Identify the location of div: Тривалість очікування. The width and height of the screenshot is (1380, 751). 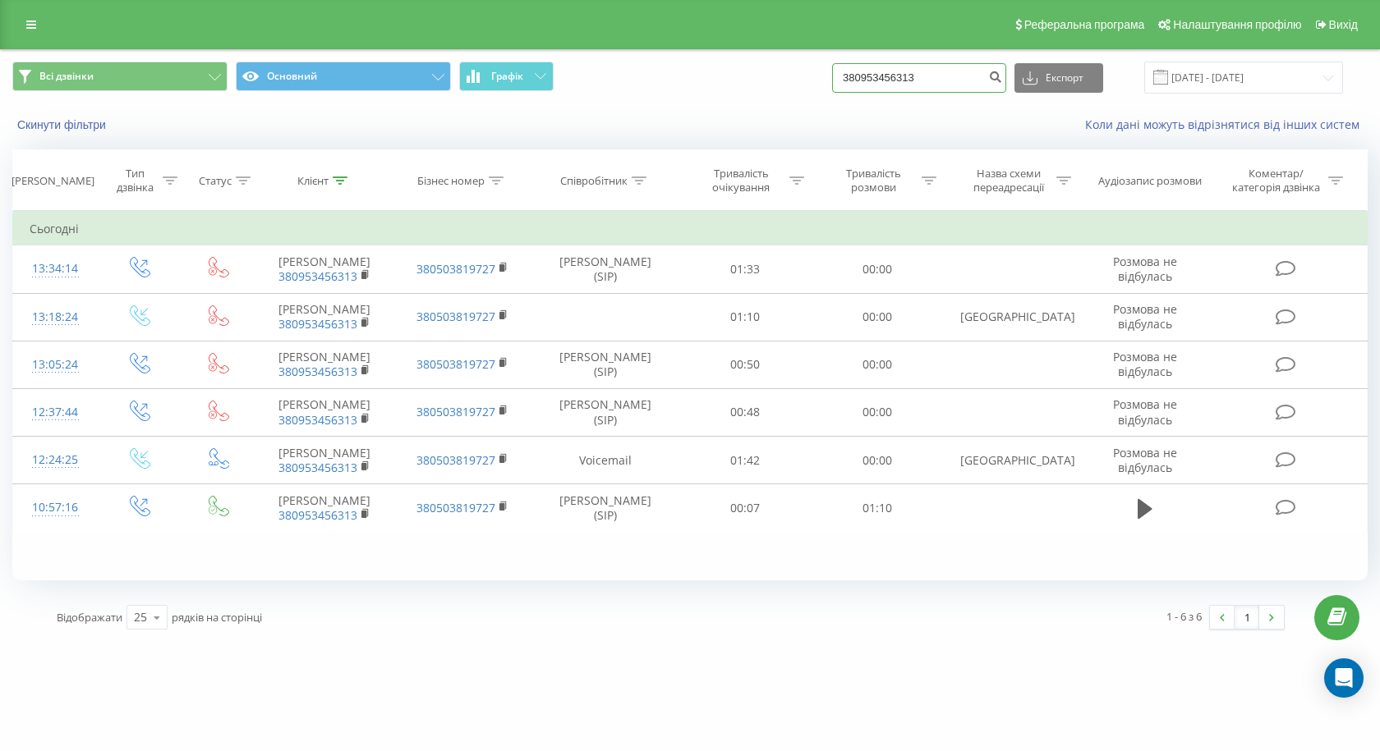
(741, 181).